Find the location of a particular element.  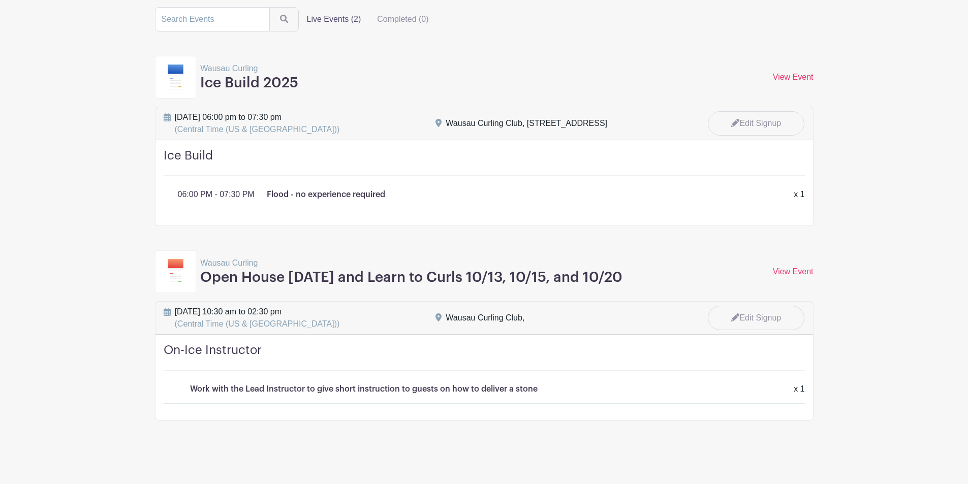

label: Live Events (2) is located at coordinates (334, 19).